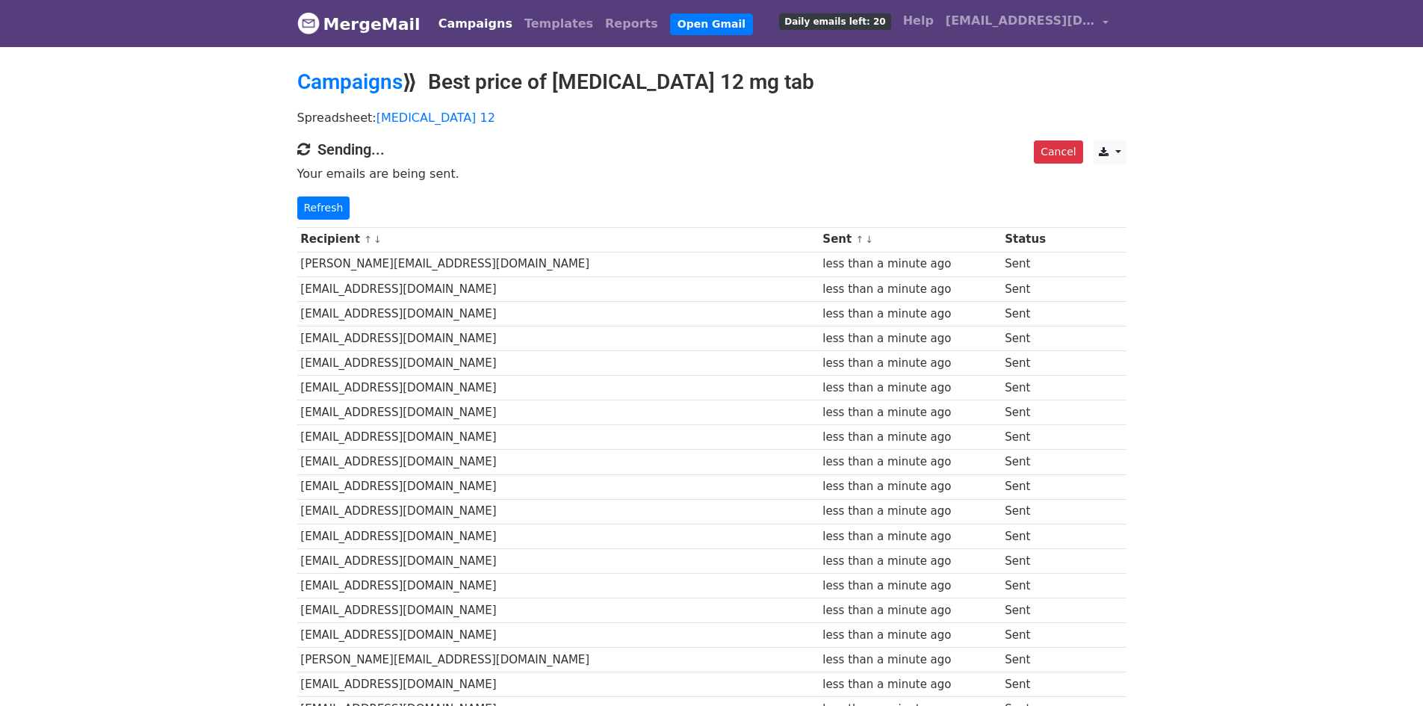 This screenshot has width=1423, height=706. What do you see at coordinates (918, 21) in the screenshot?
I see `a: Help` at bounding box center [918, 21].